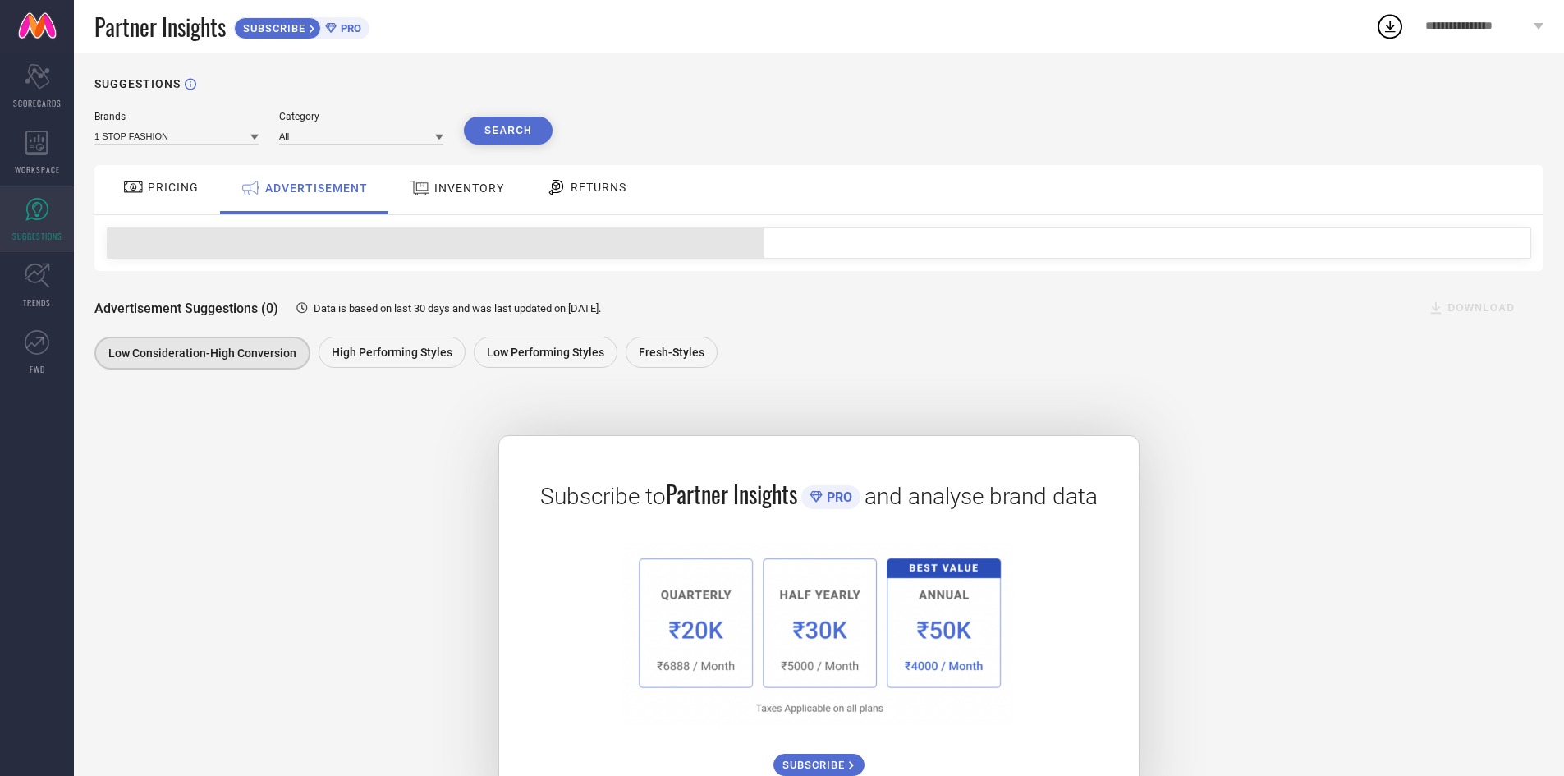 The width and height of the screenshot is (1564, 776). What do you see at coordinates (137, 84) in the screenshot?
I see `h1: SUGGESTIONS` at bounding box center [137, 84].